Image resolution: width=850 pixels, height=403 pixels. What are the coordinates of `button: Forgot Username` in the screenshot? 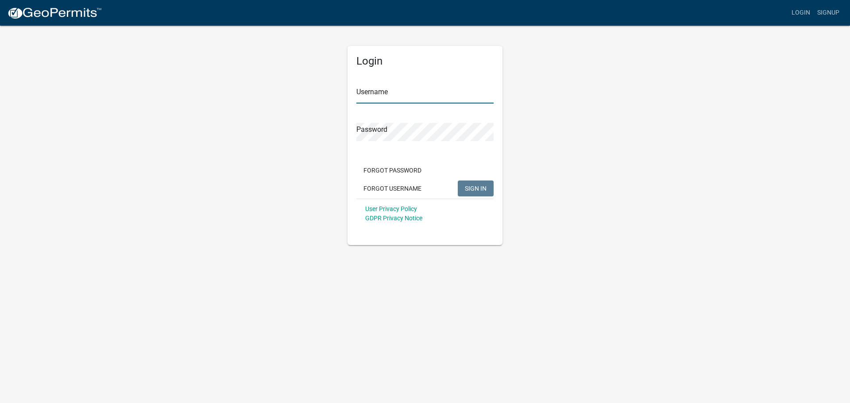 It's located at (392, 189).